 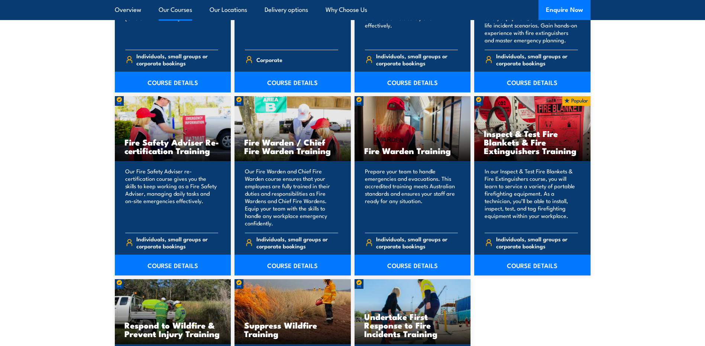 What do you see at coordinates (292, 146) in the screenshot?
I see `h3: Fire Warden / Chief Fire Warden Training` at bounding box center [292, 146].